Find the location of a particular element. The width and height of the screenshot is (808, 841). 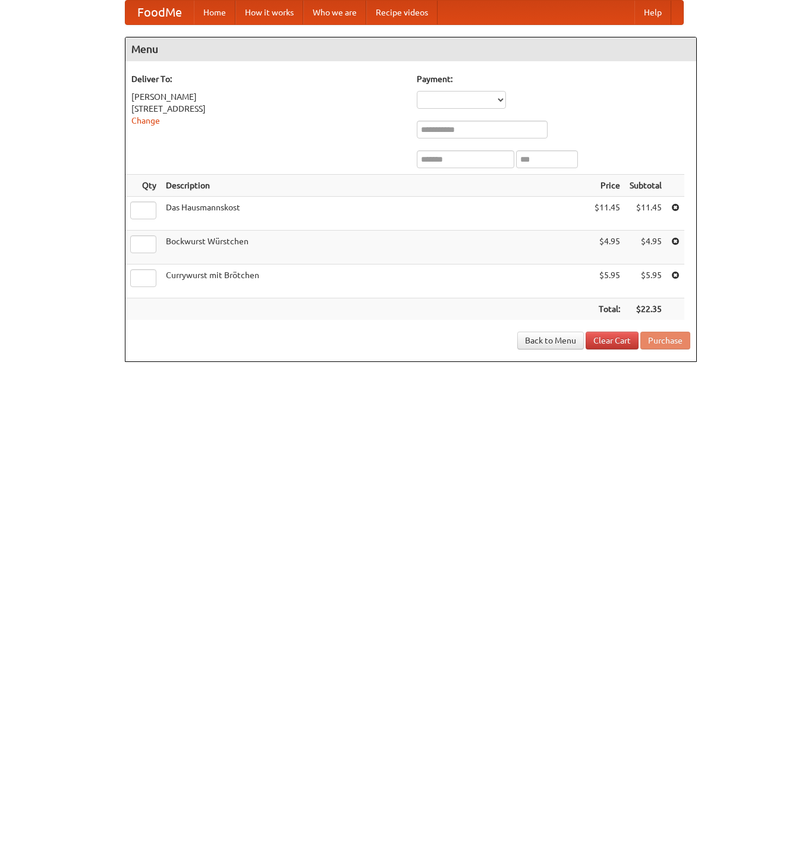

a: Home is located at coordinates (215, 12).